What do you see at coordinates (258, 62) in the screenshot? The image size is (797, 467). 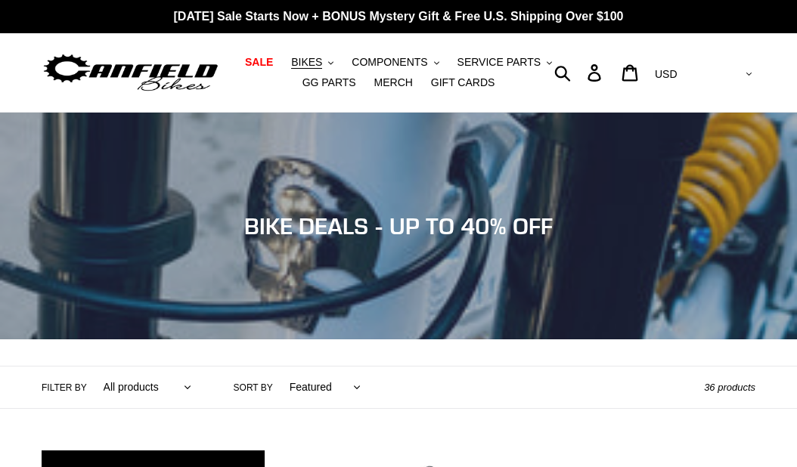 I see `span: SALE` at bounding box center [258, 62].